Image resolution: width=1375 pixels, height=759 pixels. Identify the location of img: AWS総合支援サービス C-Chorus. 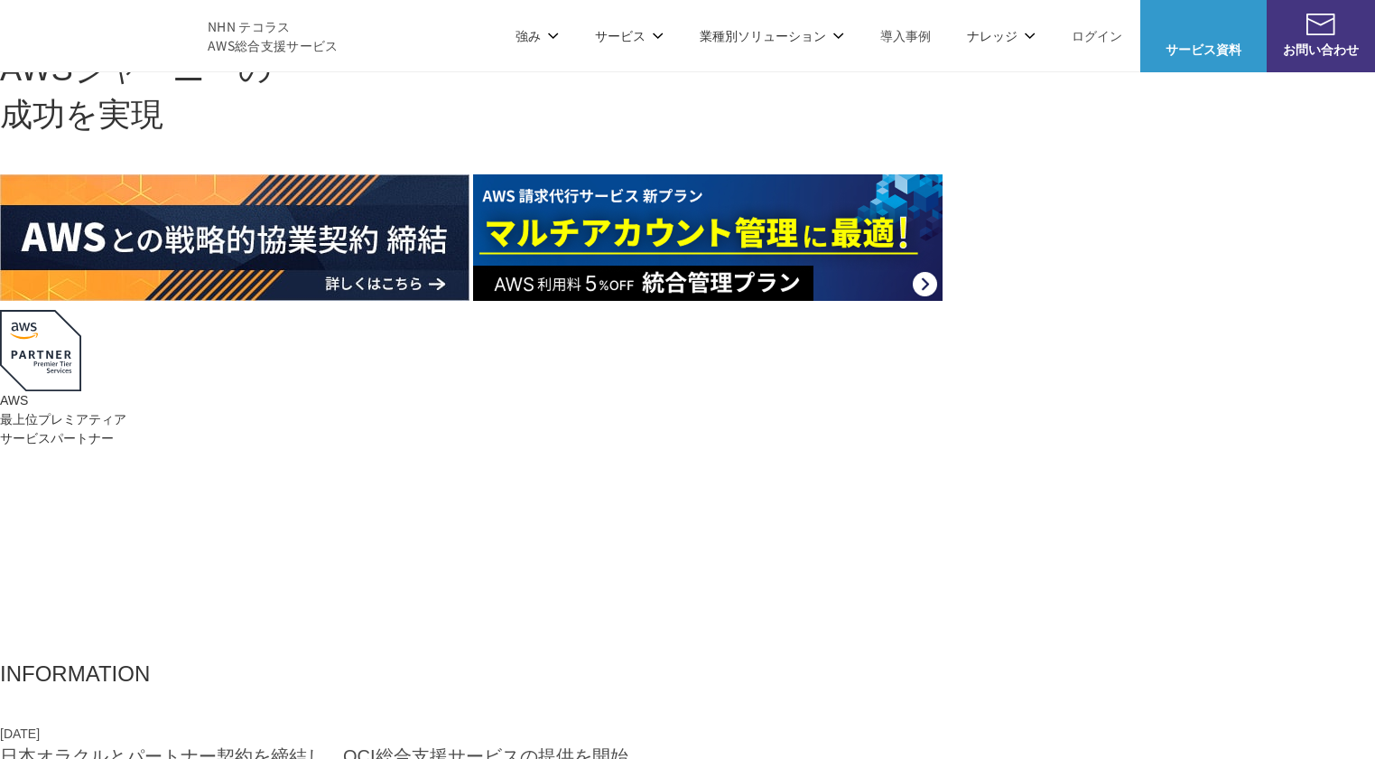
(104, 35).